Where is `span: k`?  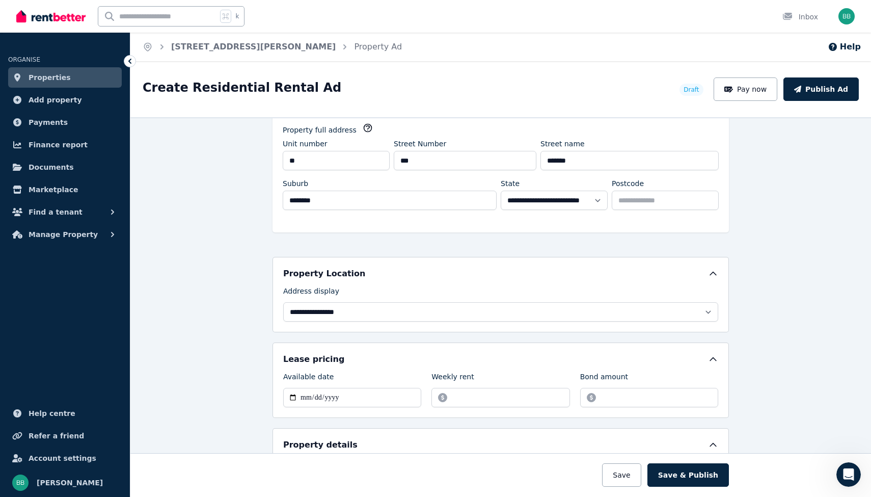
span: k is located at coordinates (237, 16).